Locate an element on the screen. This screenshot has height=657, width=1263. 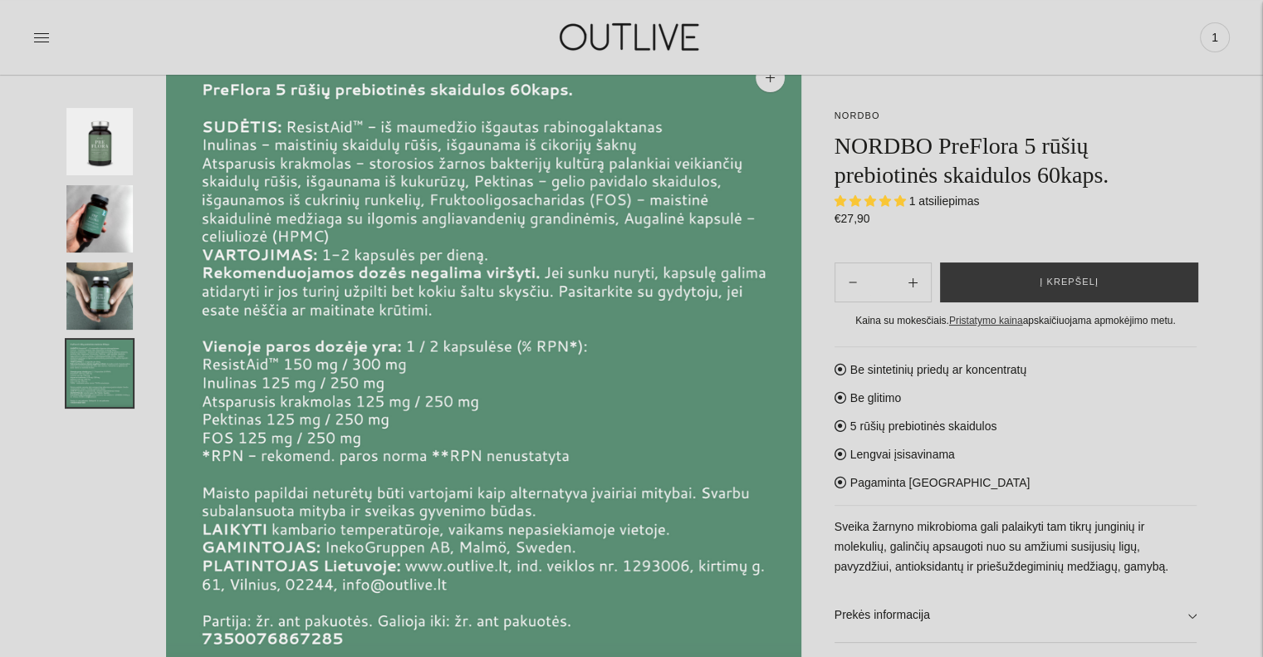
span: Į krepšelį is located at coordinates (1068, 282).